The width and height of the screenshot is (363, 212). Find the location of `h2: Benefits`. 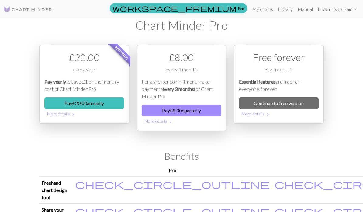

h2: Benefits is located at coordinates (181, 156).